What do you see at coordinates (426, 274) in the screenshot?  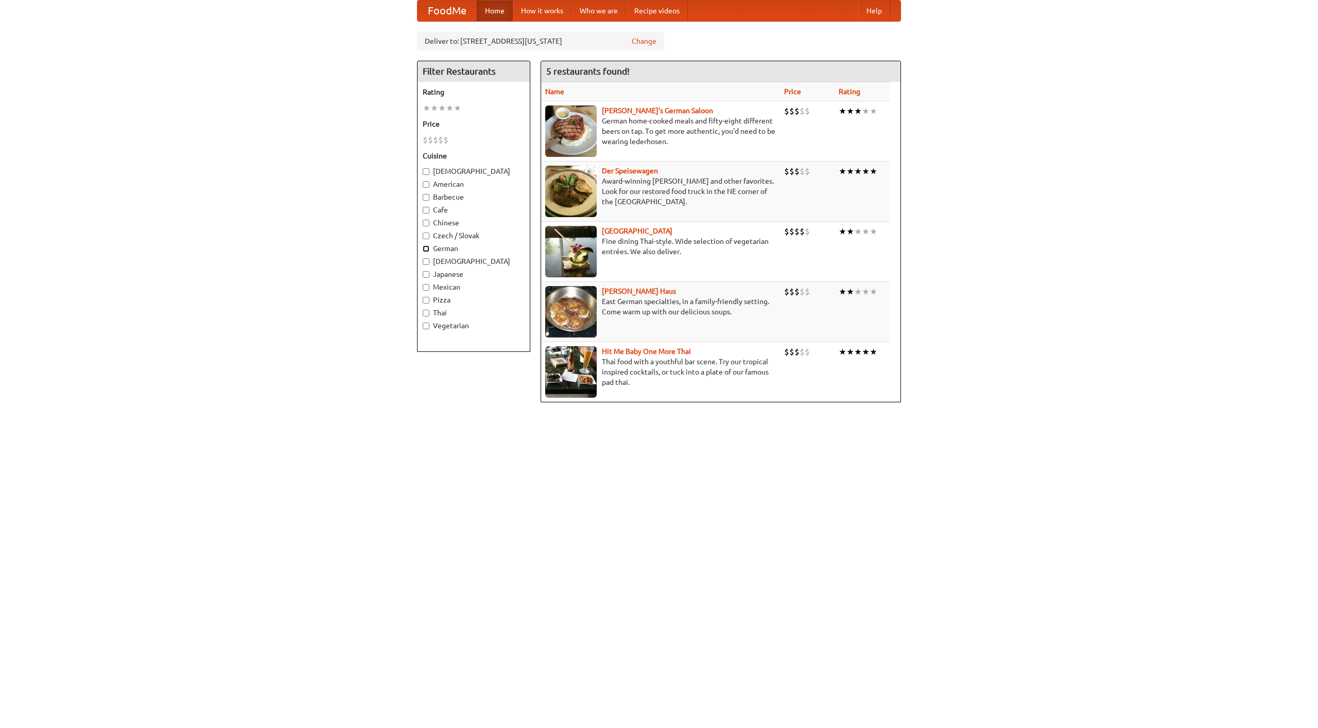 I see `input: Japanese` at bounding box center [426, 274].